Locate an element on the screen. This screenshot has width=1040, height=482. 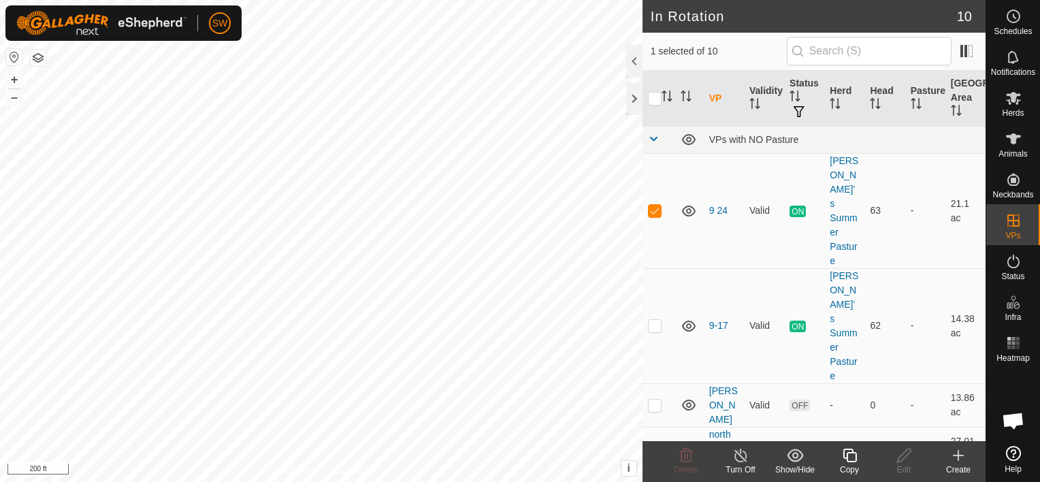
button: Map Layers is located at coordinates (38, 58).